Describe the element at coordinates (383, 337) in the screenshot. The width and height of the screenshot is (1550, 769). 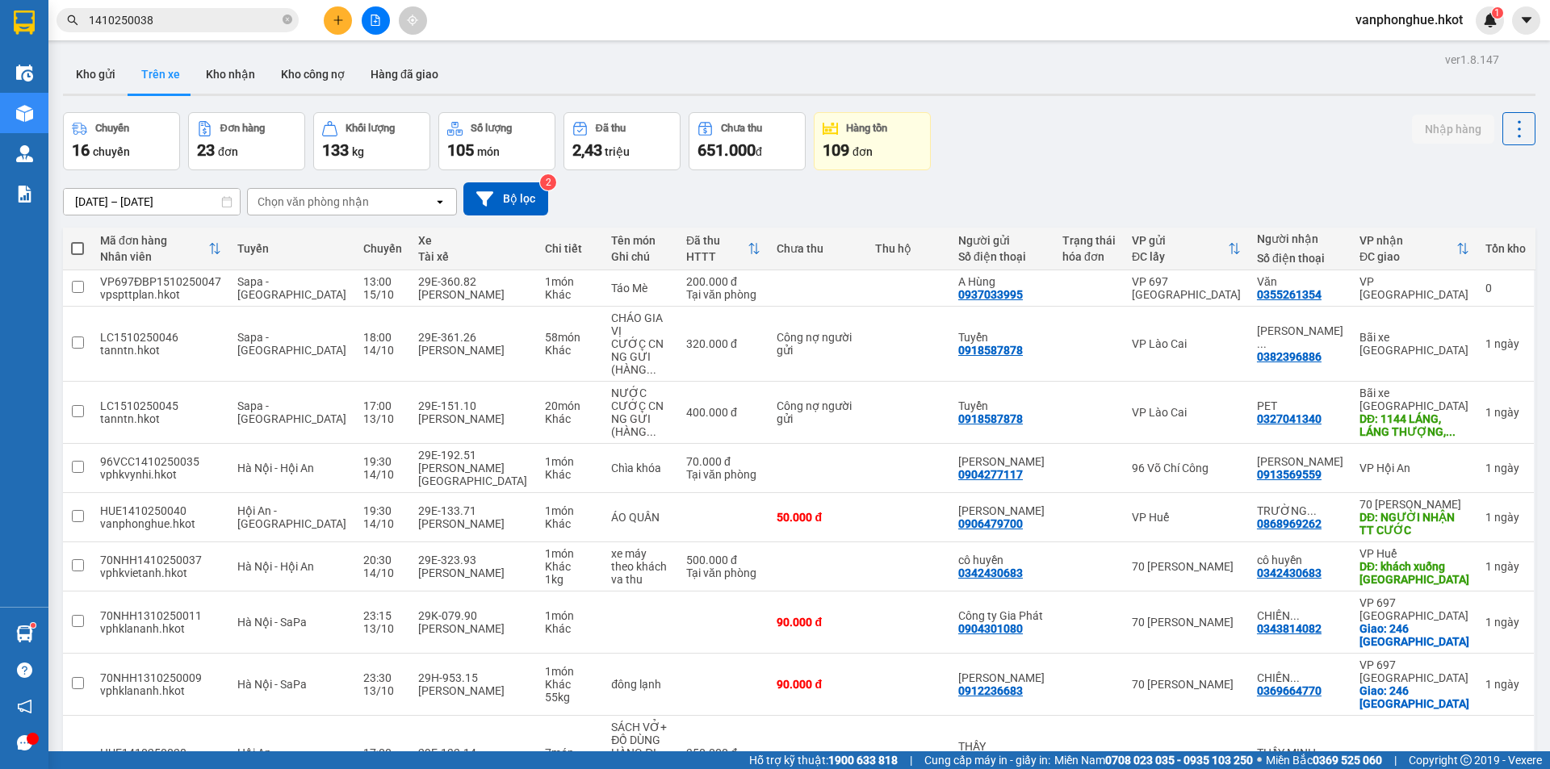
I see `div: 18:00` at that location.